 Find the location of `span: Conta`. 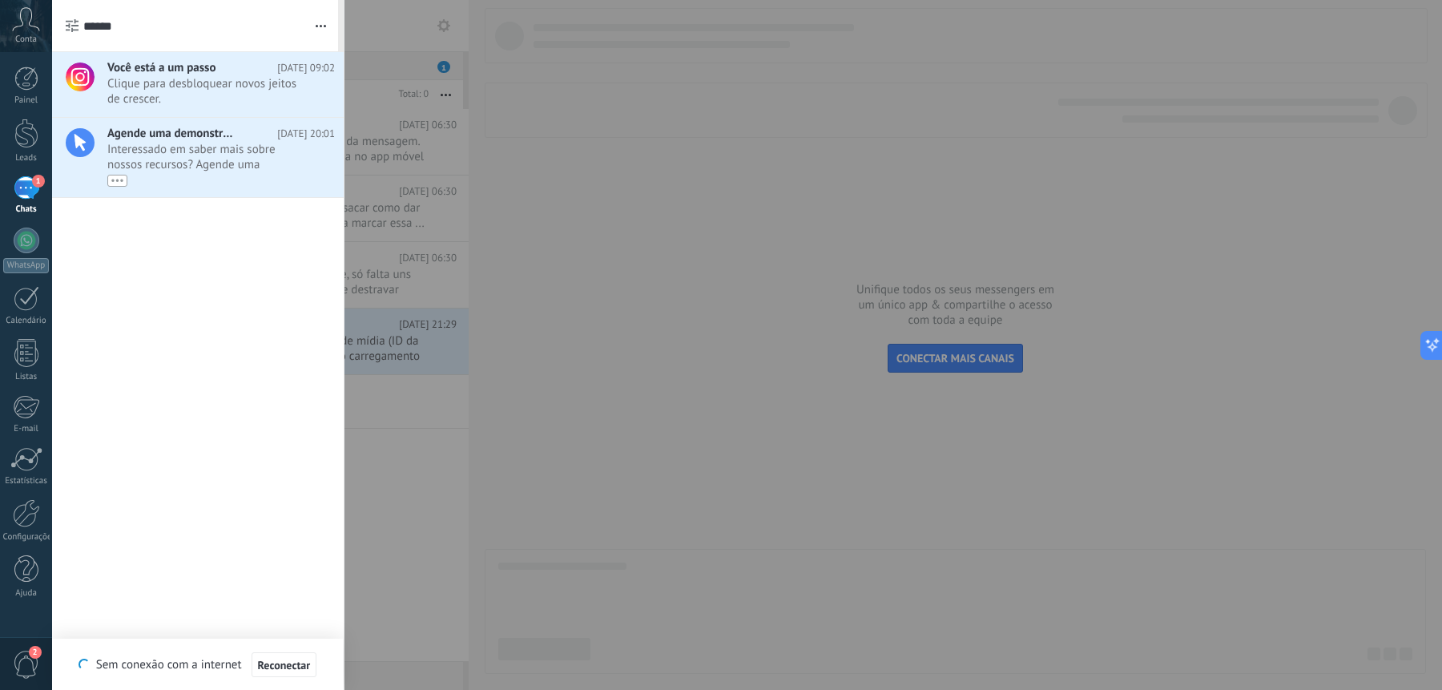

span: Conta is located at coordinates (26, 39).